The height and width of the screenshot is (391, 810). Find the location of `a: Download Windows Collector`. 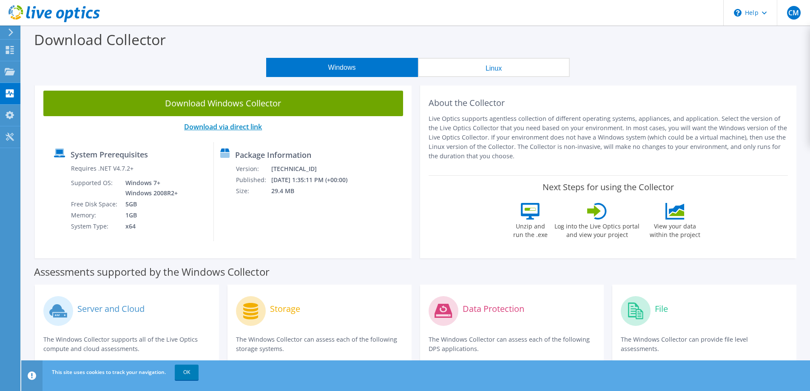

a: Download Windows Collector is located at coordinates (223, 103).